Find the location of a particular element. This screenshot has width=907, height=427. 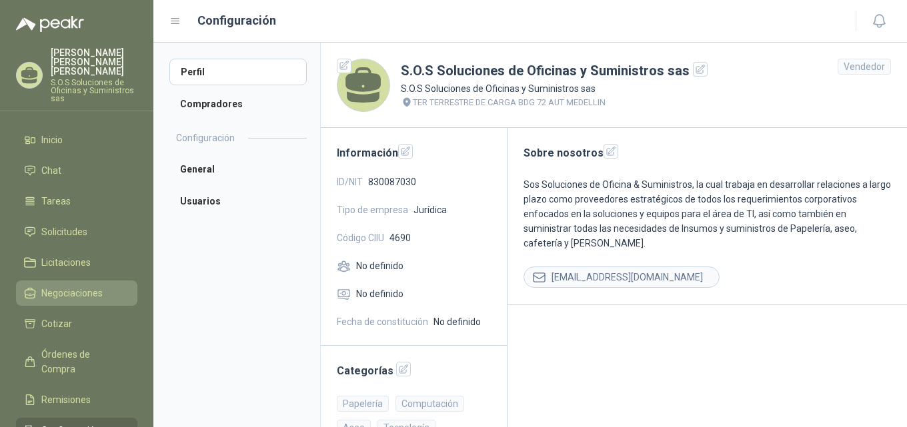

a: Negociaciones is located at coordinates (77, 293).